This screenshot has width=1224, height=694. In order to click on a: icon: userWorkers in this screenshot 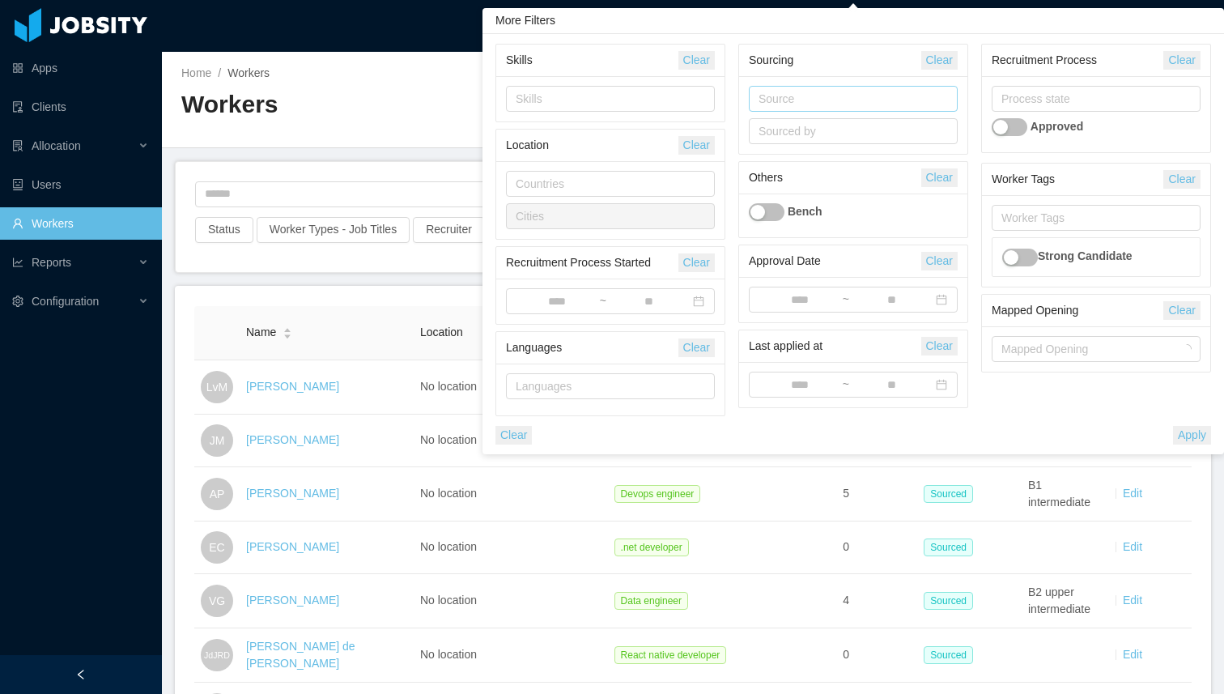, I will do `click(80, 223)`.